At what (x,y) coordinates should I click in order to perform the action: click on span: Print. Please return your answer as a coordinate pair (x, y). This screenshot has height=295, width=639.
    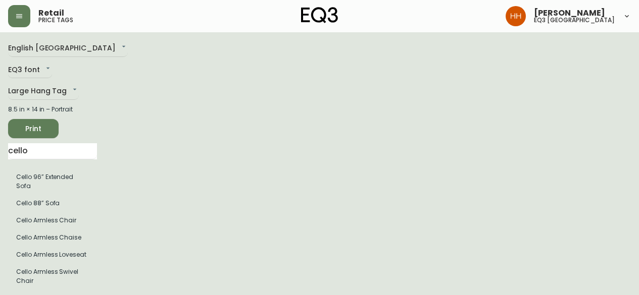
    Looking at the image, I should click on (33, 129).